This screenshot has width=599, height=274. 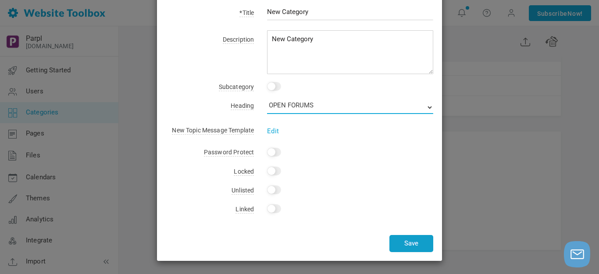 What do you see at coordinates (273, 131) in the screenshot?
I see `a: Edit` at bounding box center [273, 131].